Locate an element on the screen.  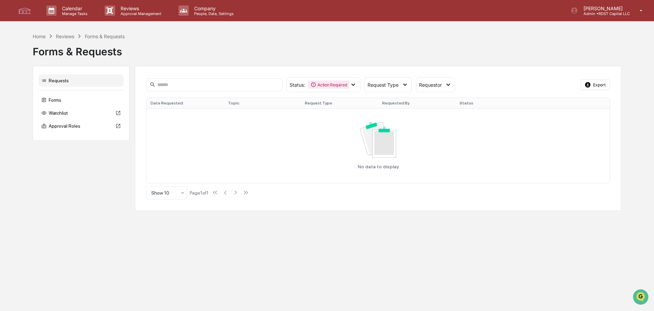
div: Action Required is located at coordinates (329, 85).